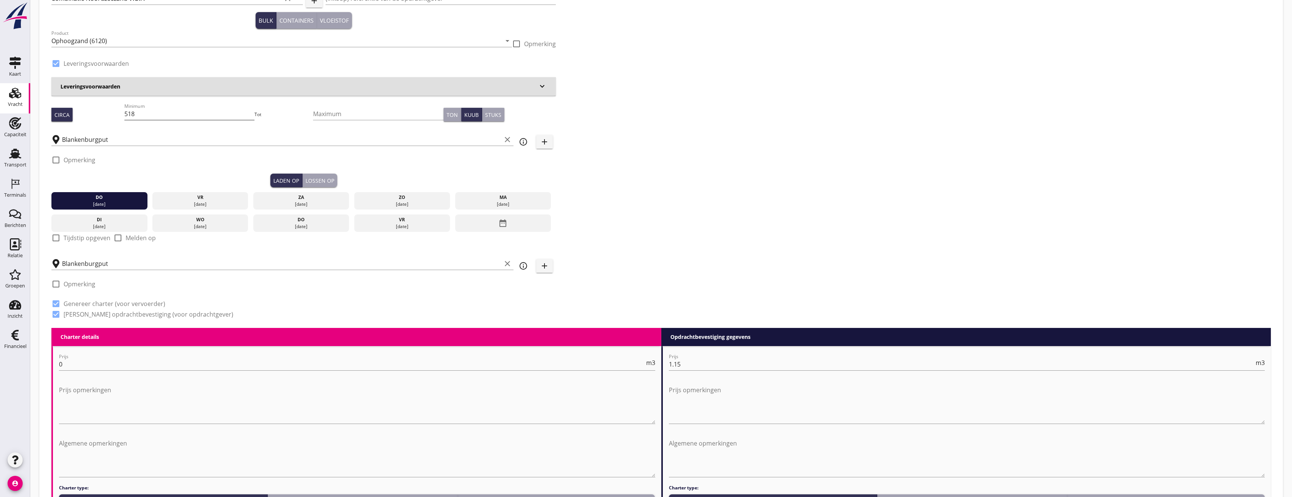 This screenshot has width=1292, height=497. What do you see at coordinates (507, 41) in the screenshot?
I see `i: arrow_drop_down` at bounding box center [507, 41].